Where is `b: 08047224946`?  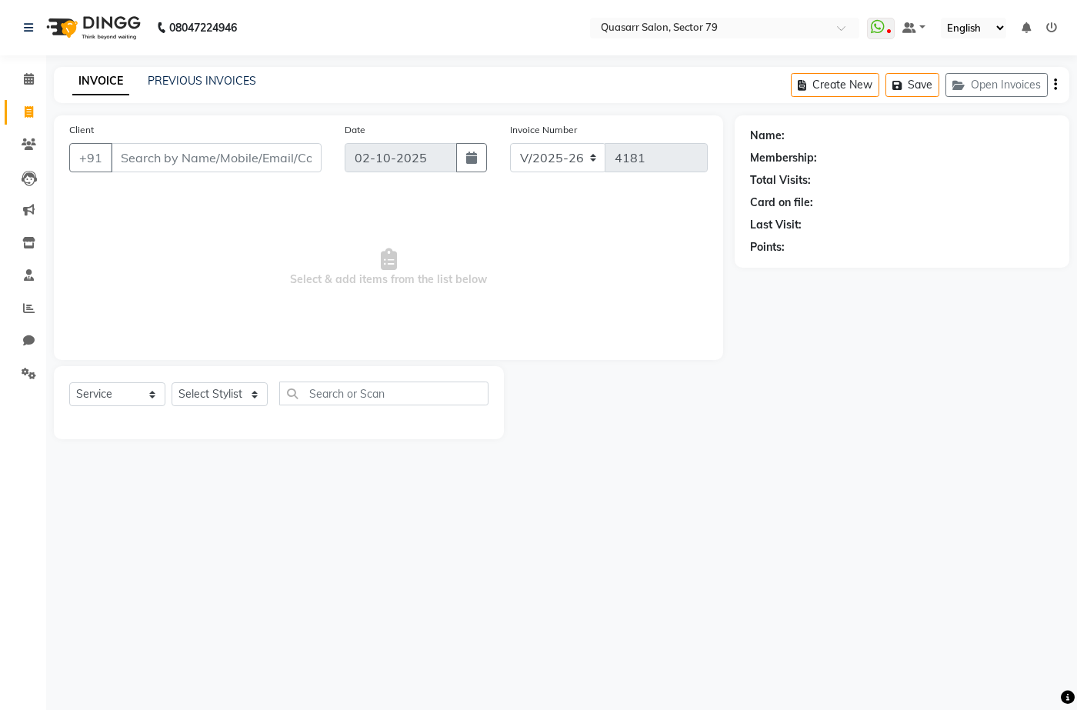 b: 08047224946 is located at coordinates (203, 28).